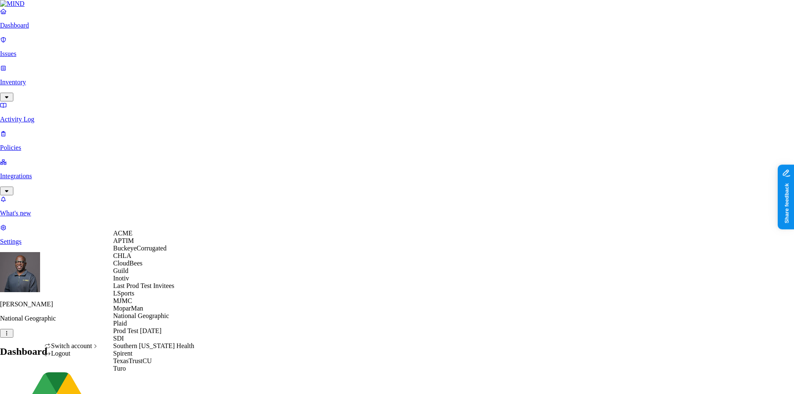 The width and height of the screenshot is (794, 394). What do you see at coordinates (128, 308) in the screenshot?
I see `span: MoparMan` at bounding box center [128, 308].